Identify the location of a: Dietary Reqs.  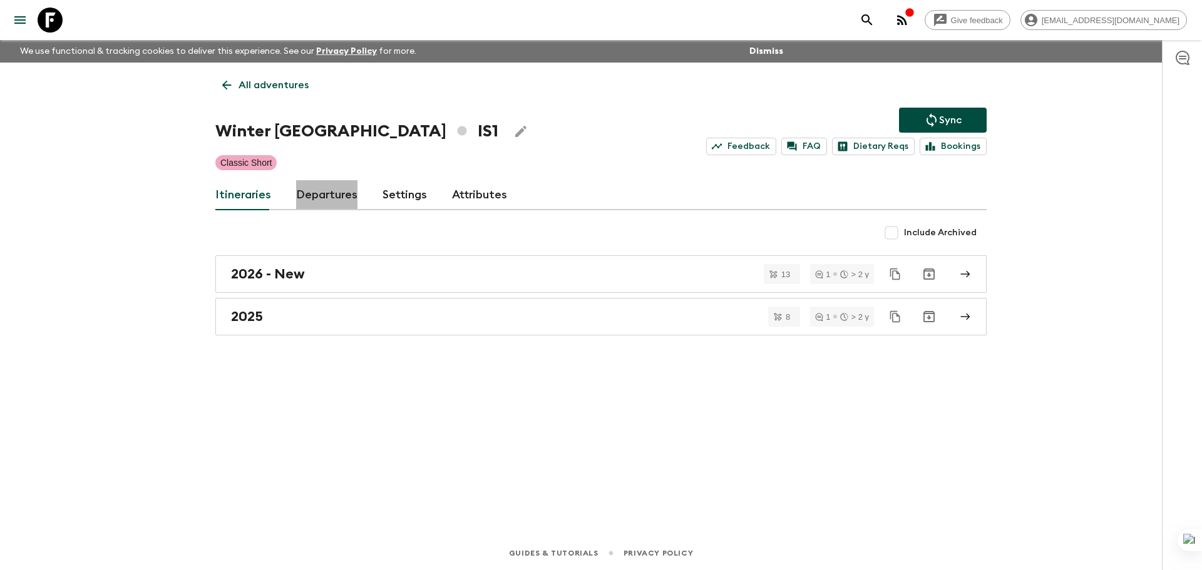
(873, 146).